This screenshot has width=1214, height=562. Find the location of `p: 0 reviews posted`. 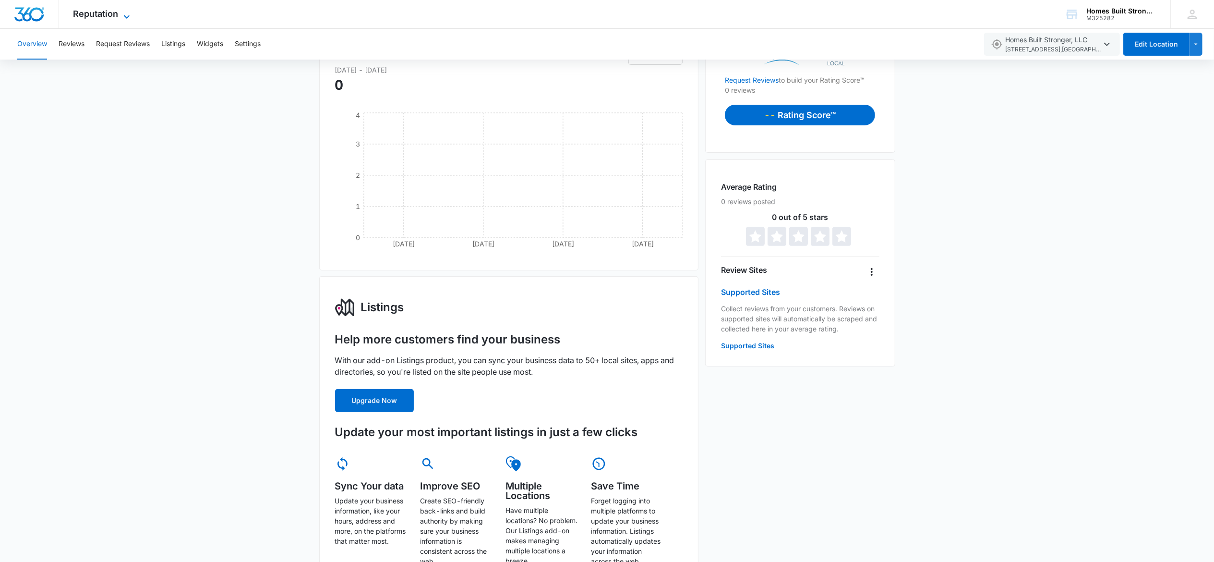

p: 0 reviews posted is located at coordinates (800, 201).